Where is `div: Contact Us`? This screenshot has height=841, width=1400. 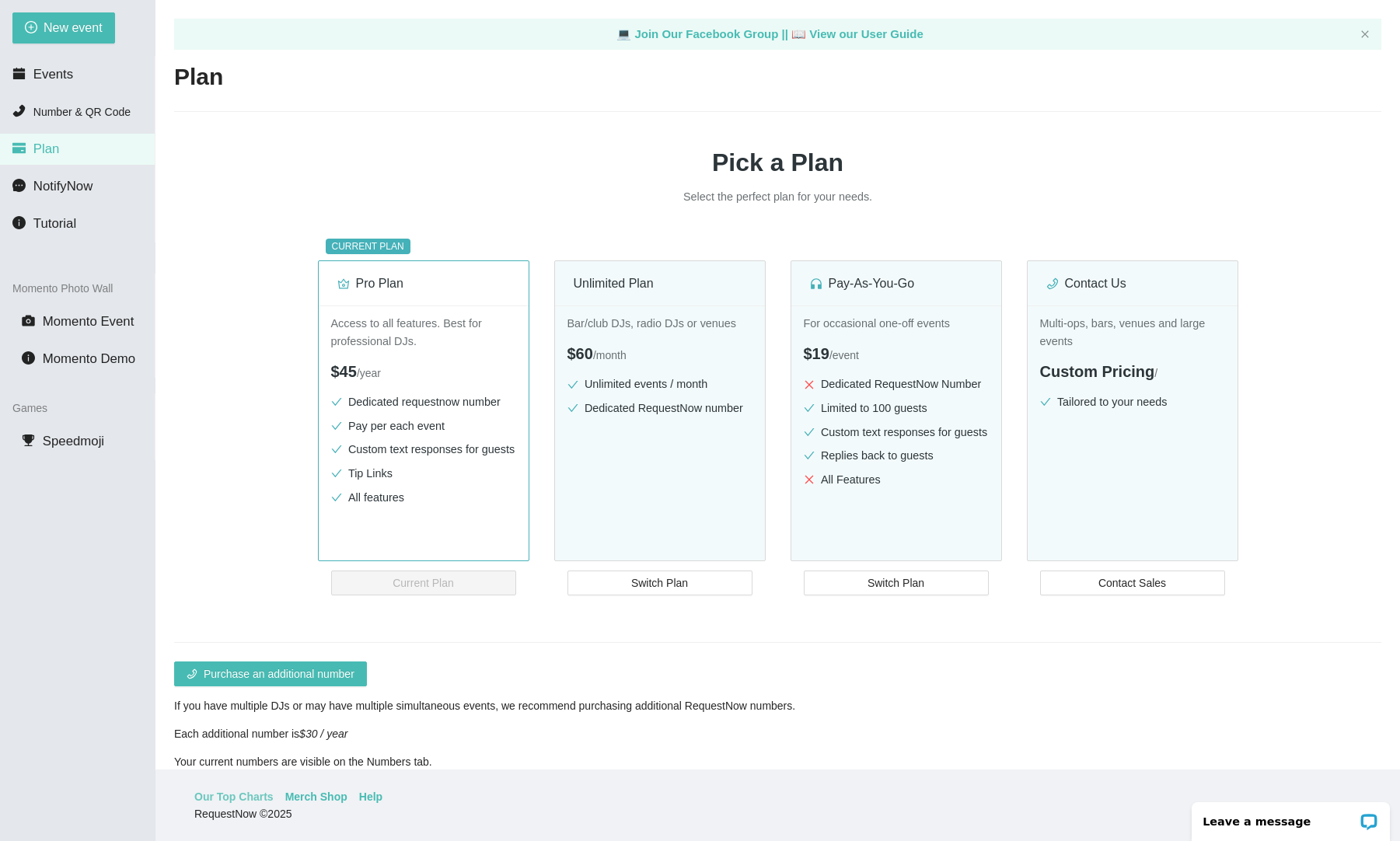
div: Contact Us is located at coordinates (1133, 283).